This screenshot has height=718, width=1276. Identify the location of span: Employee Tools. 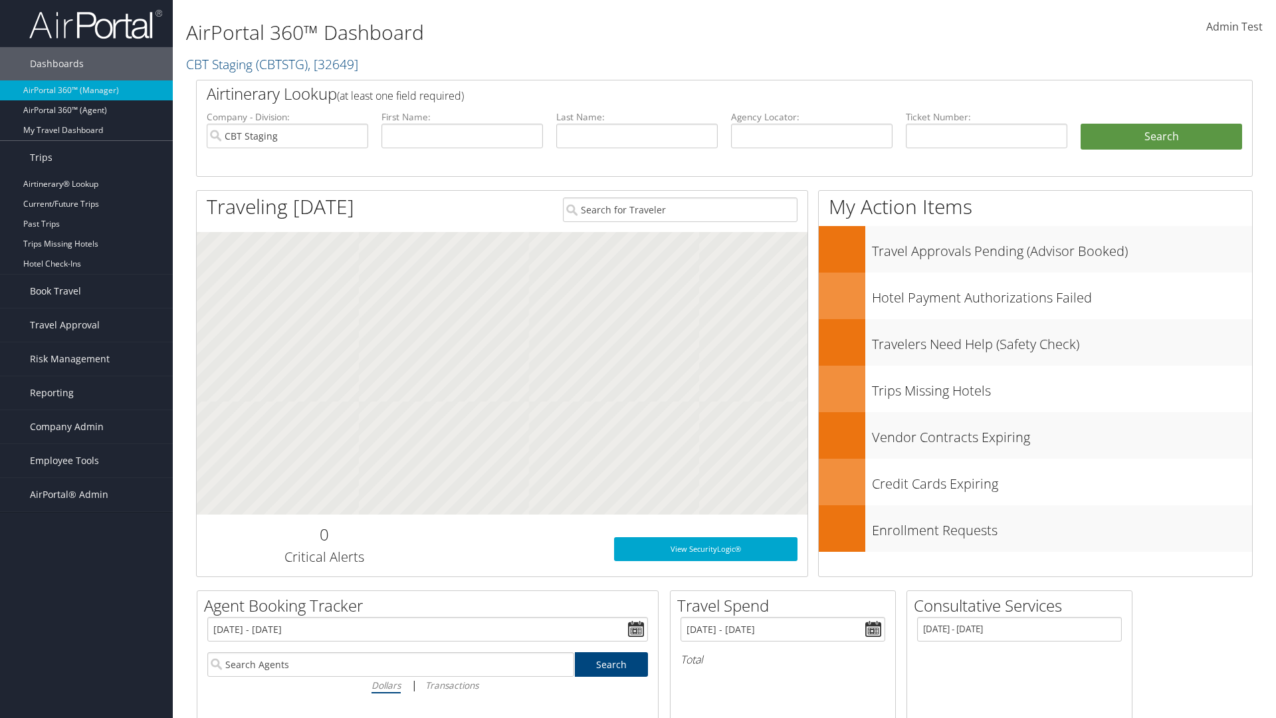
(64, 461).